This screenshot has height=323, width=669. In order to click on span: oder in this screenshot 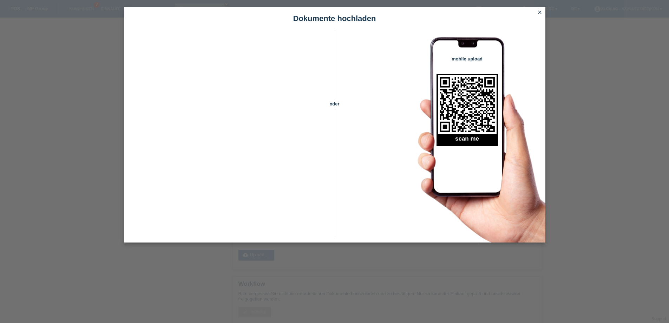, I will do `click(335, 104)`.